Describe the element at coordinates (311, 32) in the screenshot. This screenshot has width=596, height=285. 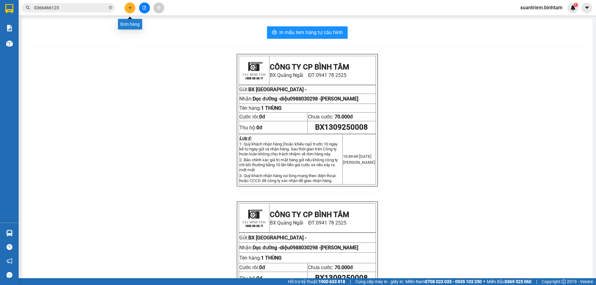
I see `span: In mẫu tem hàng tự cấu hình` at that location.